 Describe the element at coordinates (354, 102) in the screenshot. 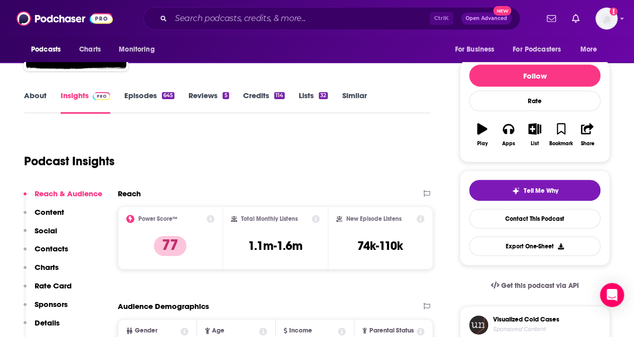

I see `a: Similar` at that location.